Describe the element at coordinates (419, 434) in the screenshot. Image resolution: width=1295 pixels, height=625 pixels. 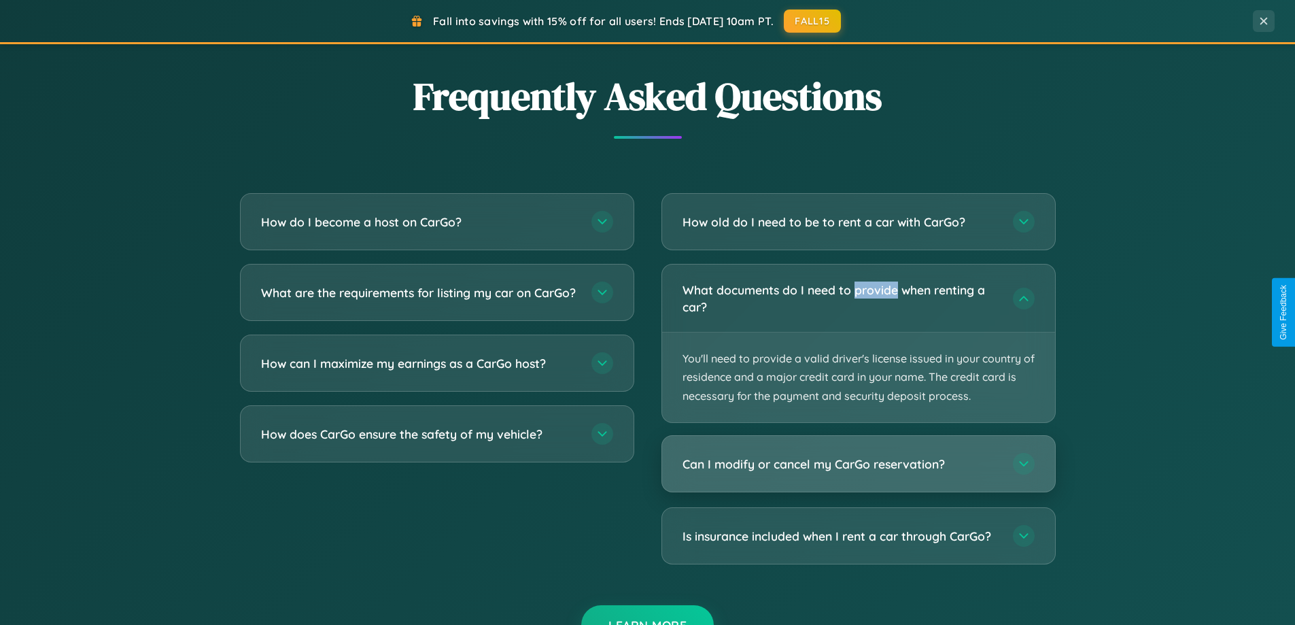
I see `h3: How does CarGo ensure the safety of my vehicle?` at that location.